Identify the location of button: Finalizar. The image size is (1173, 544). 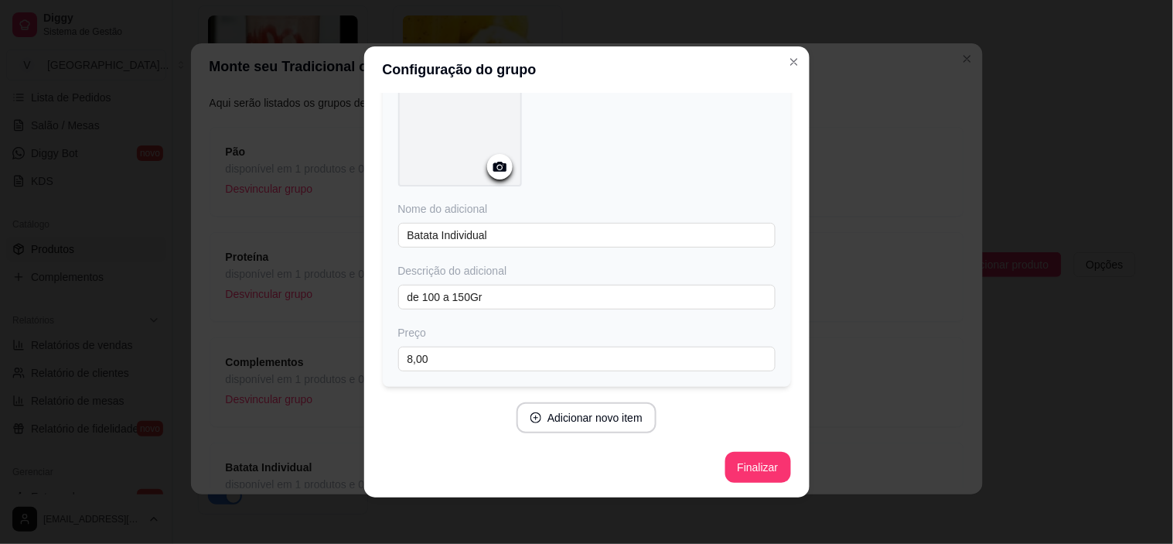
(758, 467).